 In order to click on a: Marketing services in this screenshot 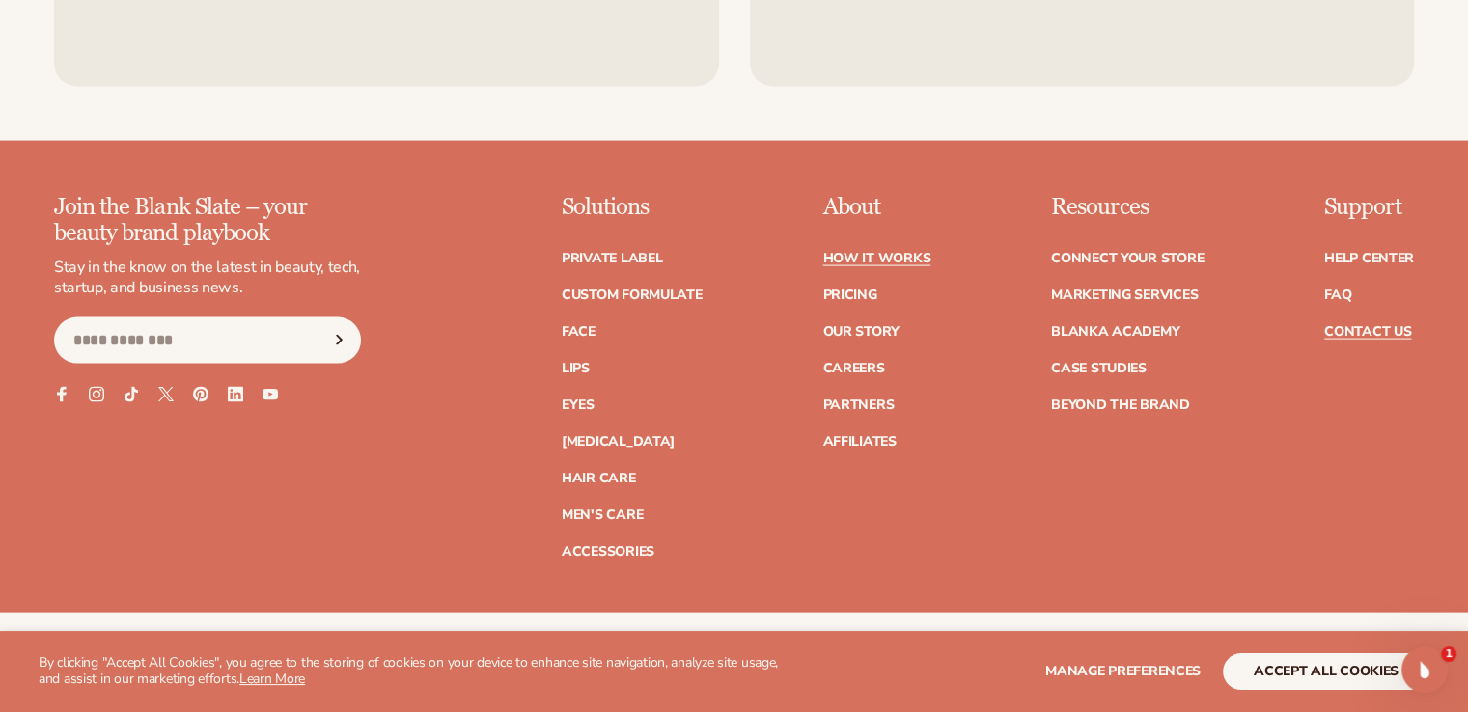, I will do `click(1124, 295)`.